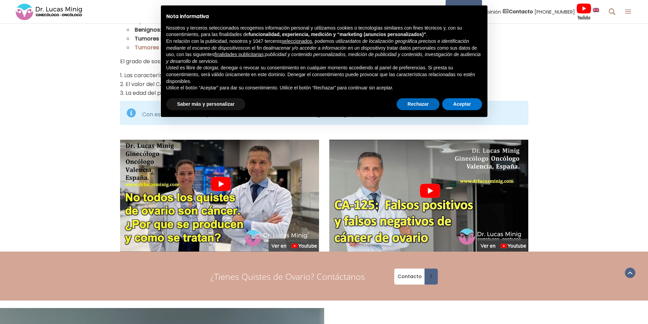 The height and width of the screenshot is (324, 648). What do you see at coordinates (324, 88) in the screenshot?
I see `p: Utilice el botón “Aceptar” para dar su consentimiento. Utilice el botón “Rechazar” para continuar...` at bounding box center [324, 88].